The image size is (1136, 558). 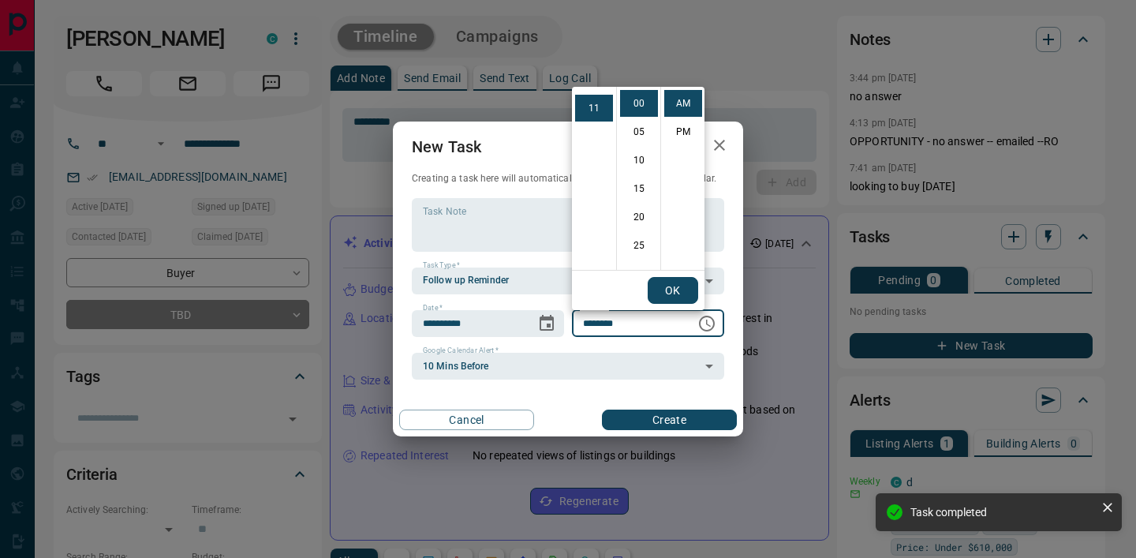 I want to click on li: 30 minutes, so click(x=639, y=274).